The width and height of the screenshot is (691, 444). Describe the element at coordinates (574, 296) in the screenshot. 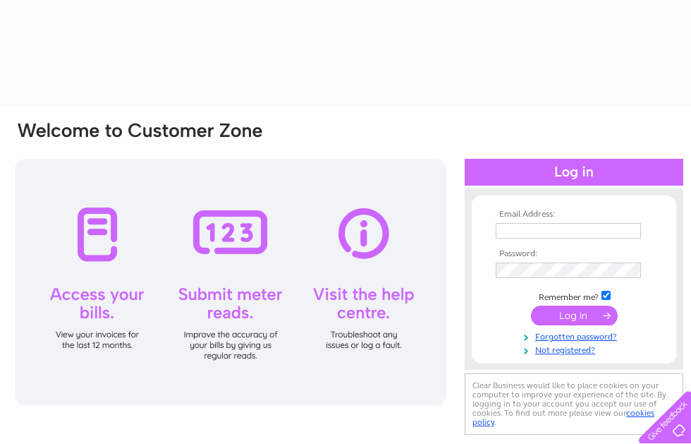

I see `td: Remember me?` at that location.